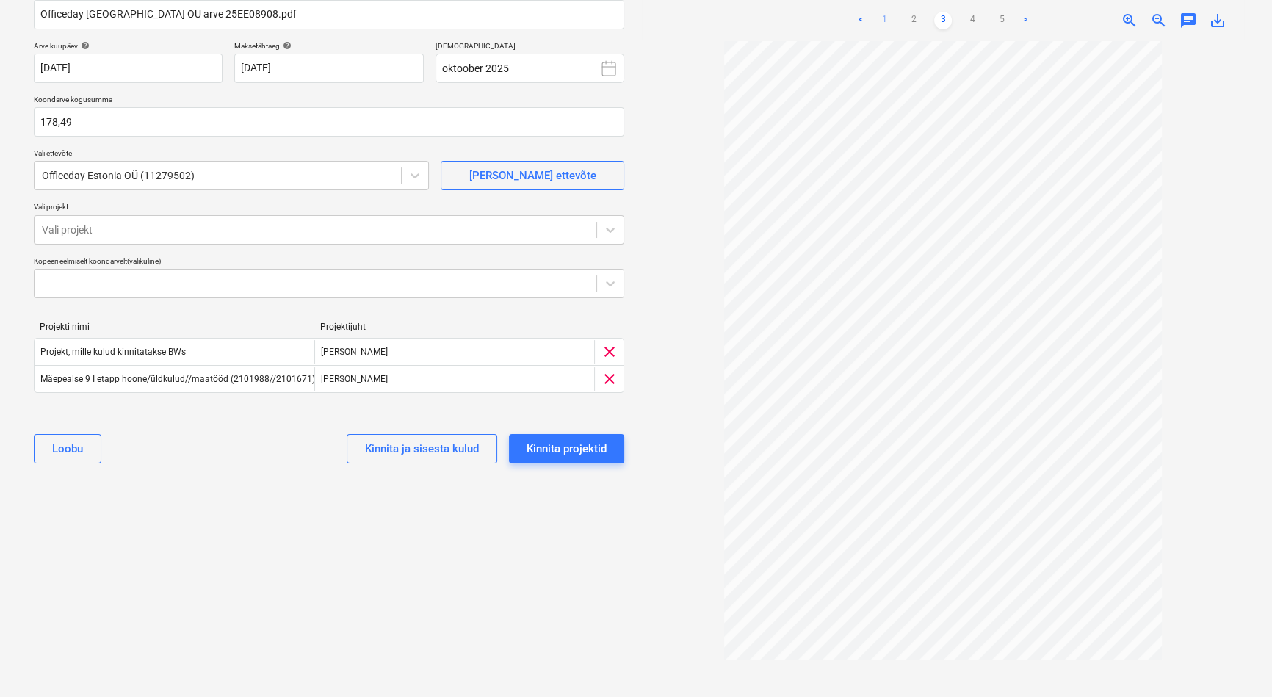 This screenshot has width=1272, height=697. I want to click on div: Projektijuht, so click(455, 327).